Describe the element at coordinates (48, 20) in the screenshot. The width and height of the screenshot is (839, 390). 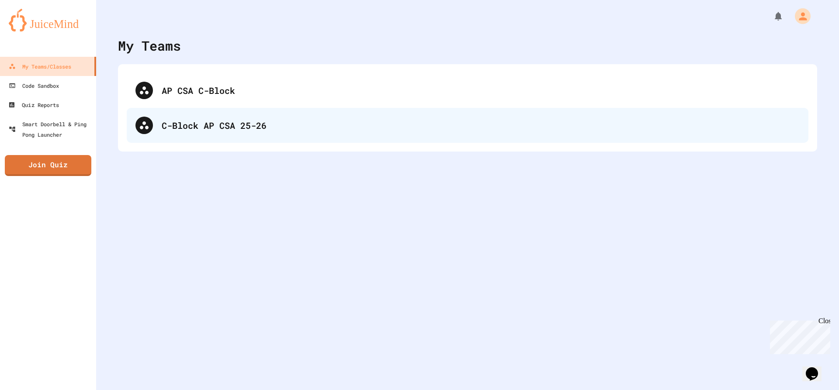
I see `img: logo-orange.svg` at that location.